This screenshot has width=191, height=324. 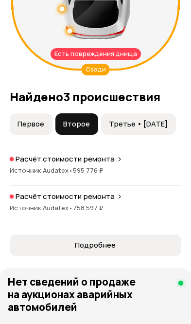 What do you see at coordinates (88, 170) in the screenshot?
I see `span: 595 776 ₽` at bounding box center [88, 170].